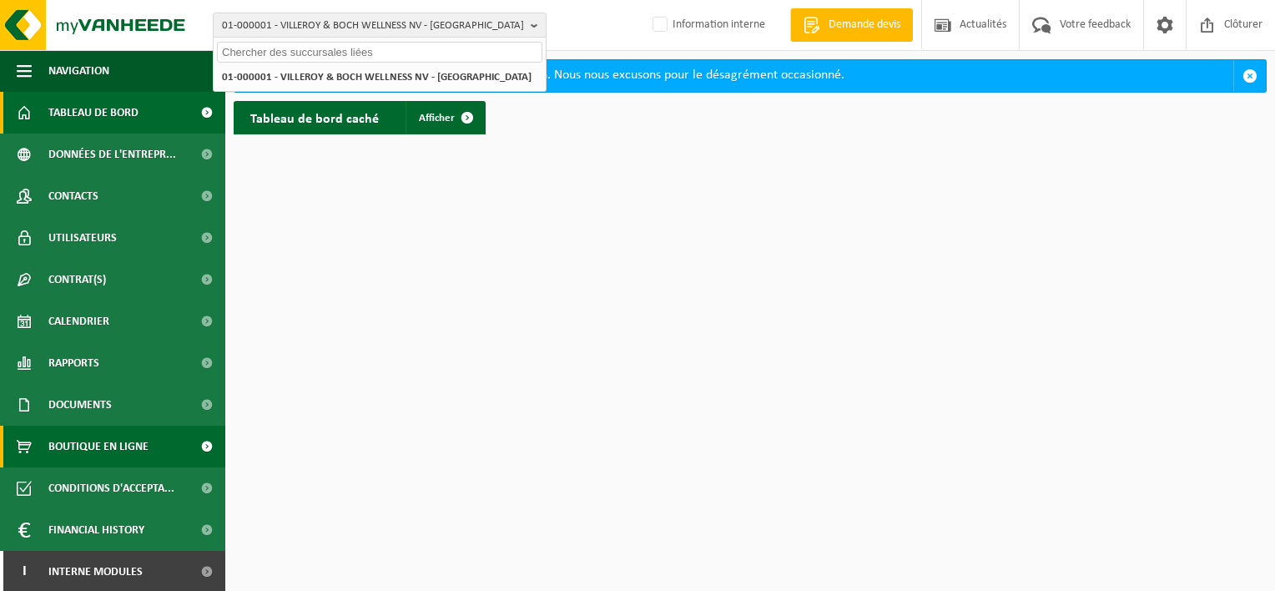 The image size is (1275, 591). I want to click on span: Documents, so click(80, 405).